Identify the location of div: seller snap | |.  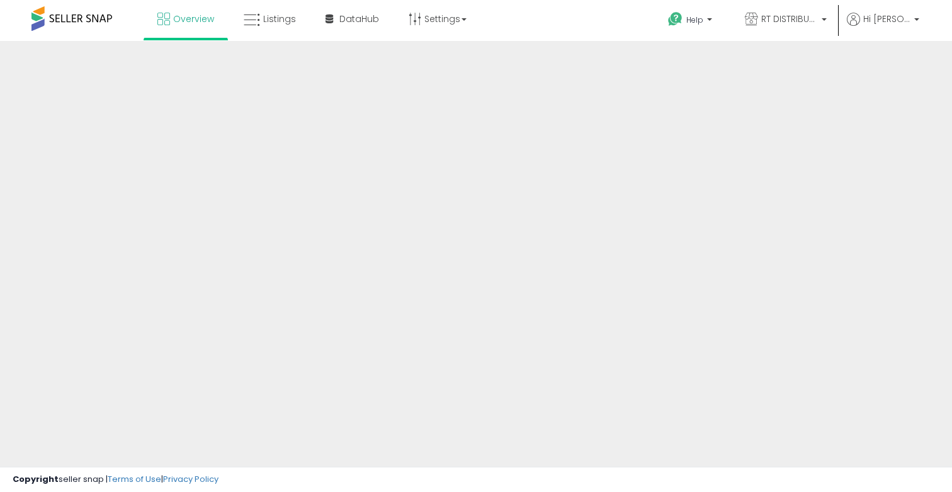
(115, 479).